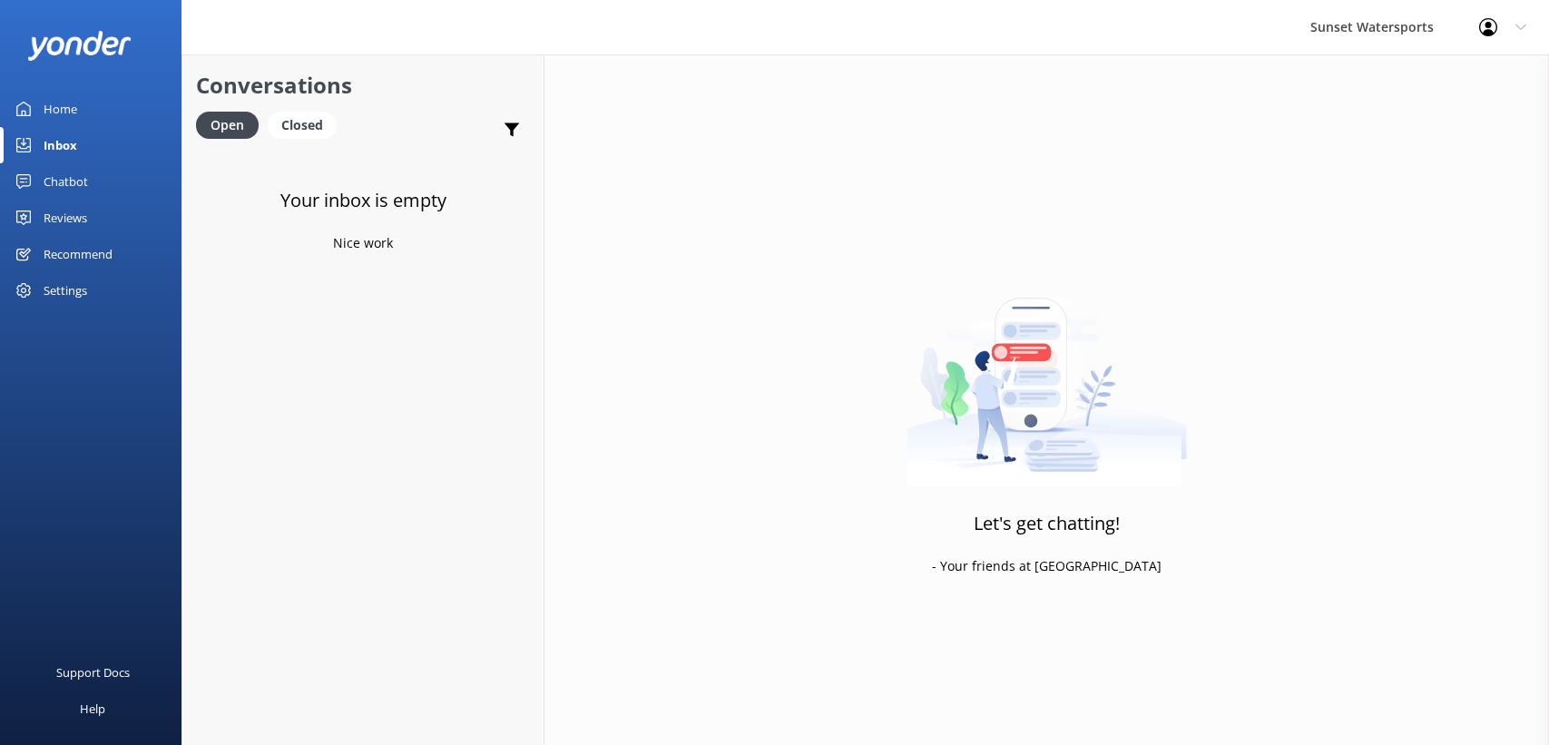  I want to click on a: Open, so click(231, 124).